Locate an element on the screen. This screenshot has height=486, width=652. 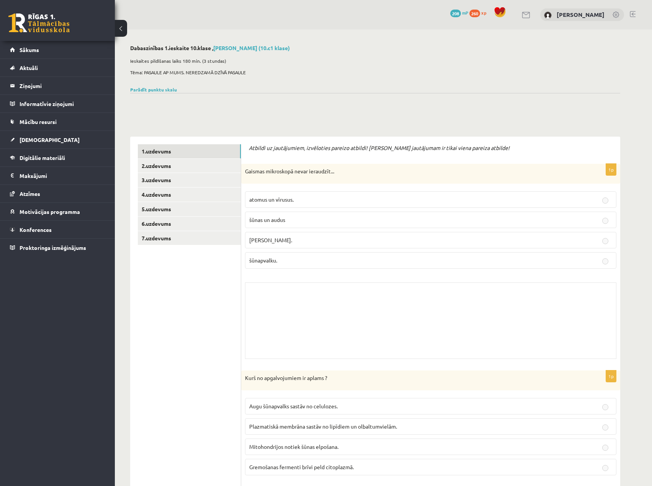
input: šūnapvalku. is located at coordinates (605, 261).